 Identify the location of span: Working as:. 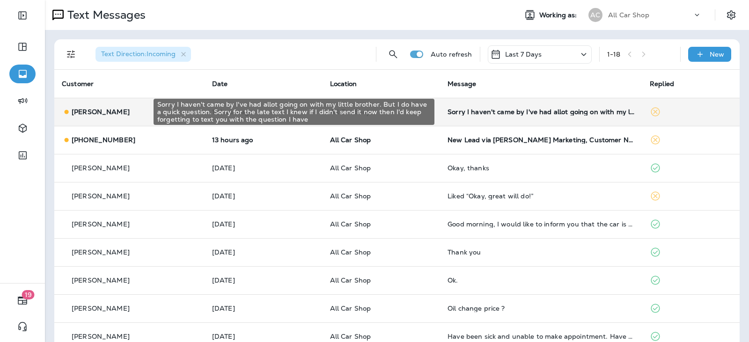
(559, 15).